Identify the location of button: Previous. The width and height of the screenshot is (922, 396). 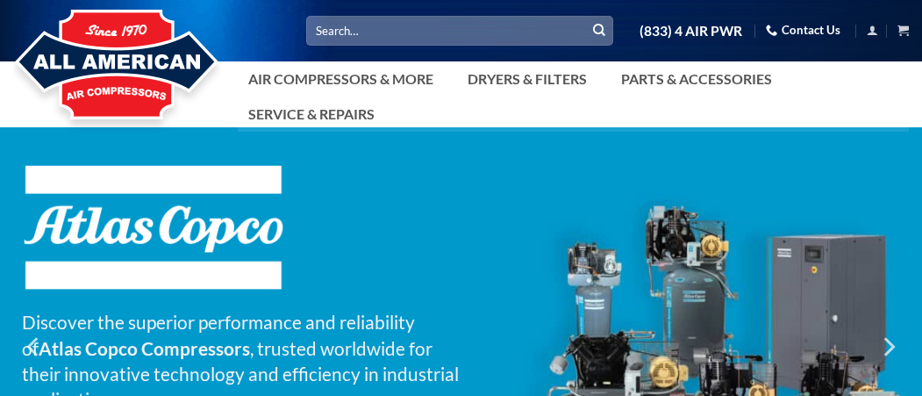
(34, 347).